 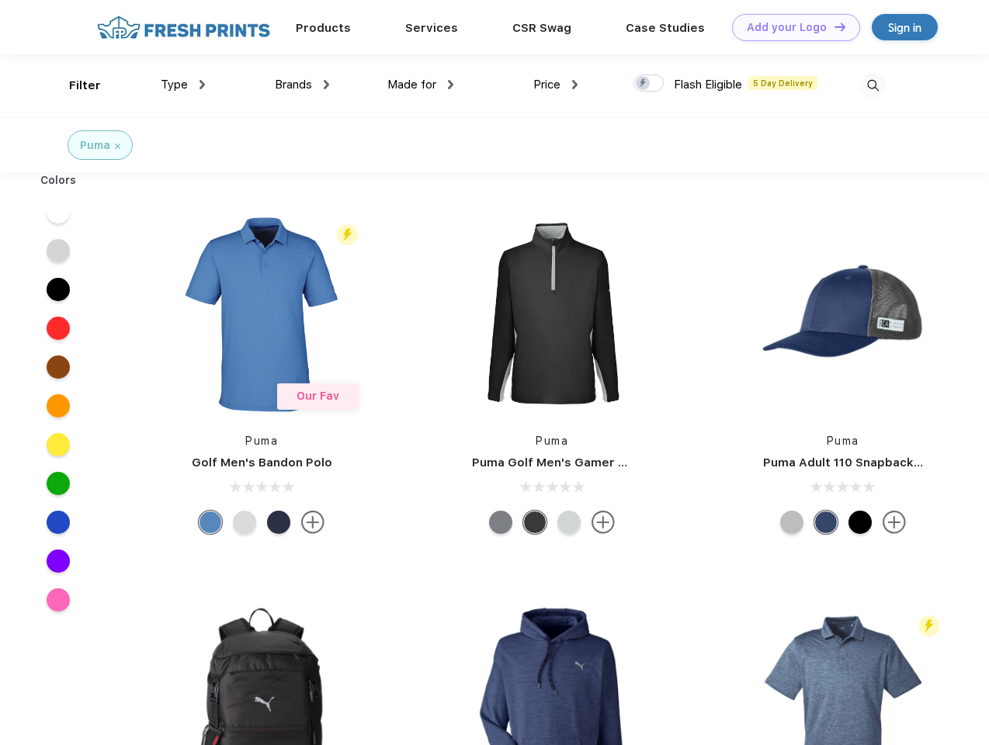 What do you see at coordinates (210, 523) in the screenshot?
I see `div: Lake Blue` at bounding box center [210, 523].